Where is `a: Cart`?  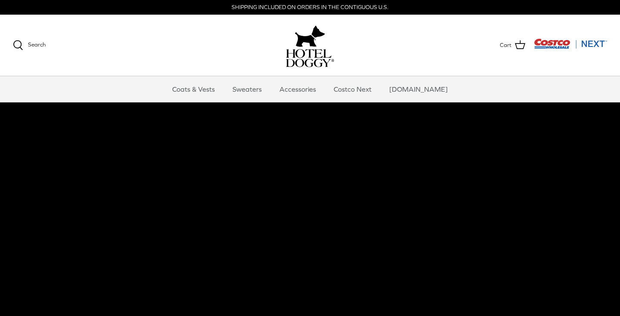
a: Cart is located at coordinates (512, 45).